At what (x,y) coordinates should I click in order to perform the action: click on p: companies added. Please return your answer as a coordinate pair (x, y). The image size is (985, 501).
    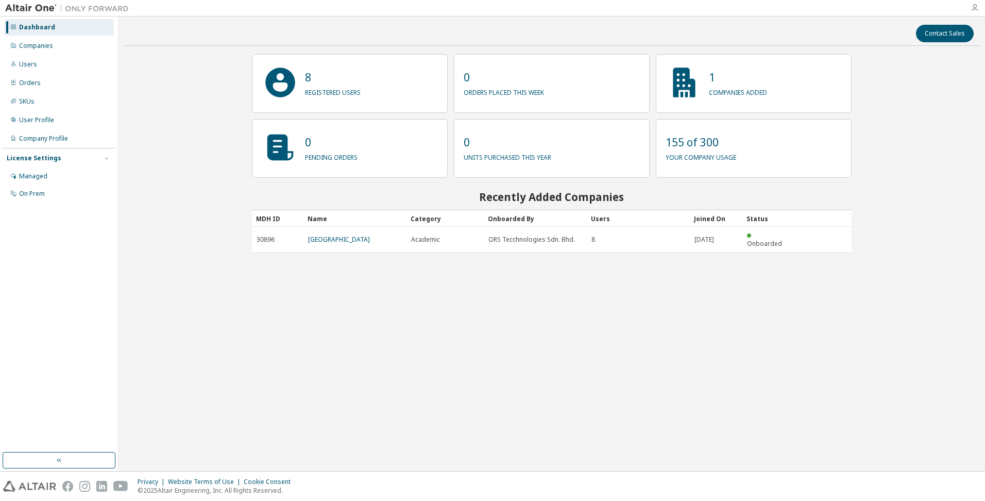
    Looking at the image, I should click on (738, 91).